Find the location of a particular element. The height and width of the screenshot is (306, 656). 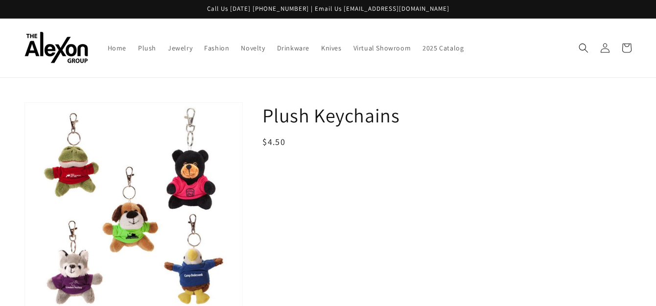

span: Jewelry is located at coordinates (180, 48).